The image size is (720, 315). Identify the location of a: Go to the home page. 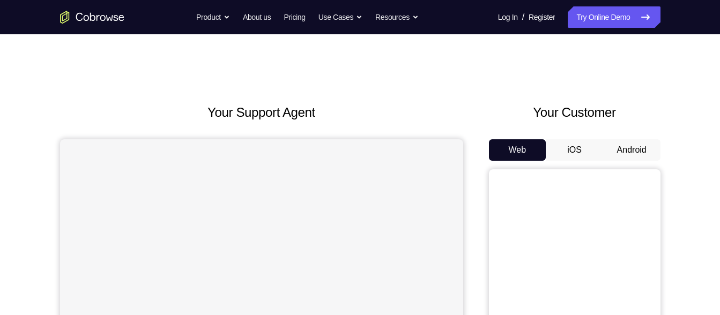
(92, 17).